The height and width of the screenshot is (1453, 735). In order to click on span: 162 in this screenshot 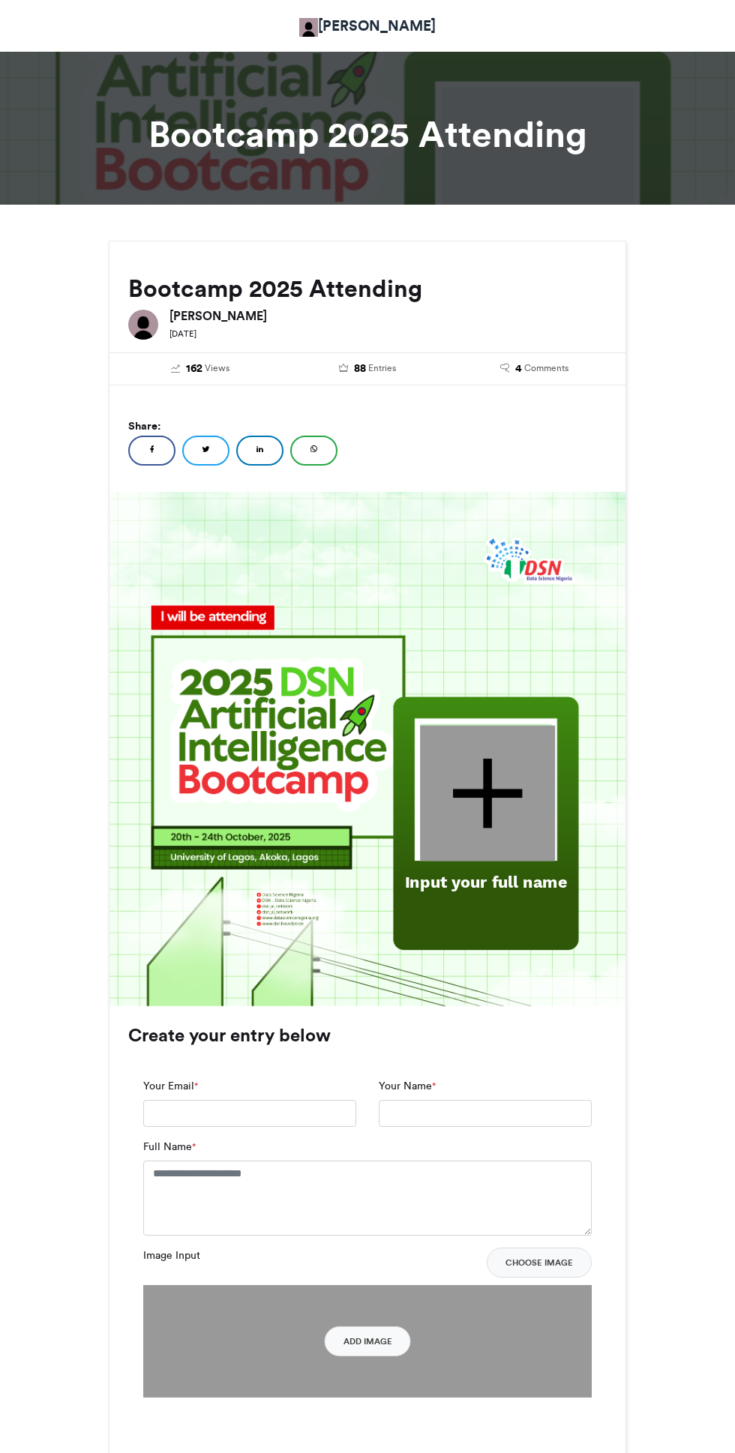, I will do `click(194, 369)`.